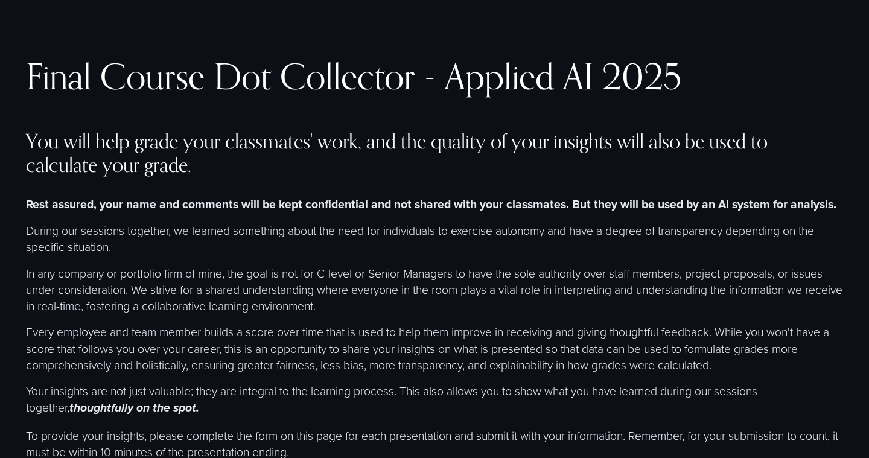 The width and height of the screenshot is (869, 458). Describe the element at coordinates (434, 399) in the screenshot. I see `p: Your insights are not just valuable; they are integral to the learning process. This also allows ...` at that location.